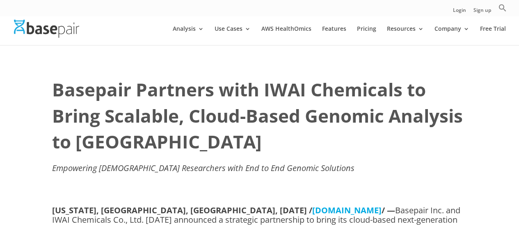 This screenshot has height=226, width=519. Describe the element at coordinates (334, 35) in the screenshot. I see `a: Features` at that location.